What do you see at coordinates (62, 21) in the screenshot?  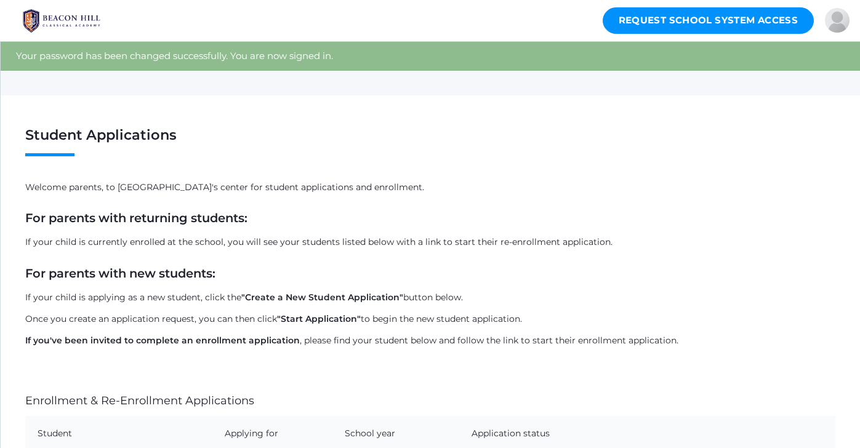 I see `img: BHCALogos-05-308ed15e86a5a0abce9b8dd61676a3503ac9727e845dece92d48e8588c001991.png` at bounding box center [62, 21].